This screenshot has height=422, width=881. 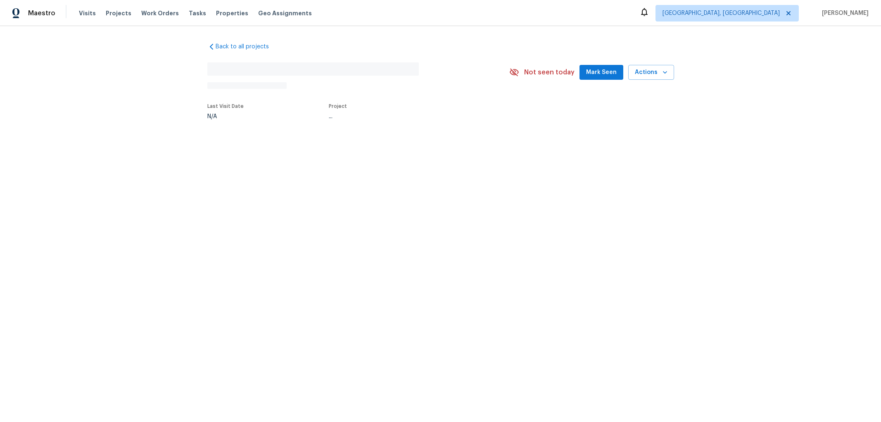 What do you see at coordinates (197, 13) in the screenshot?
I see `span: Tasks` at bounding box center [197, 13].